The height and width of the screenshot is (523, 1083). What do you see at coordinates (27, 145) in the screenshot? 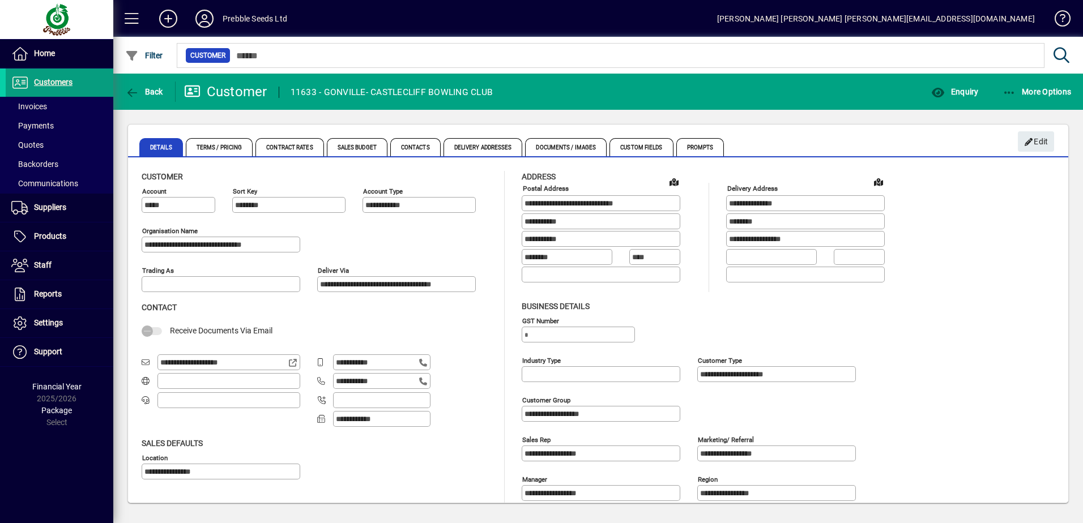
I see `span: Quotes` at bounding box center [27, 145].